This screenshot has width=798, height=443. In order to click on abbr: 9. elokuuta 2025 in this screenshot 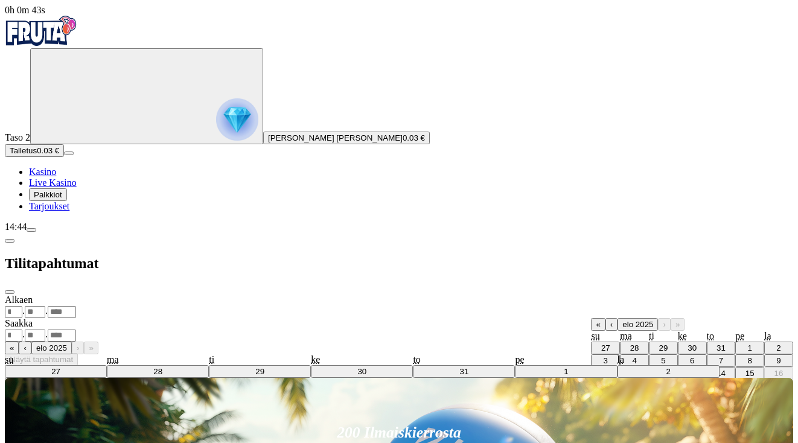, I will do `click(778, 360)`.